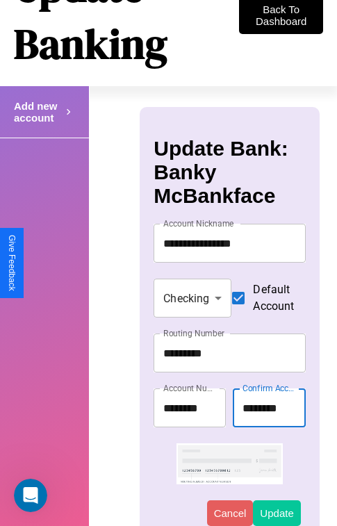 The image size is (337, 526). Describe the element at coordinates (276, 512) in the screenshot. I see `button: Update` at that location.